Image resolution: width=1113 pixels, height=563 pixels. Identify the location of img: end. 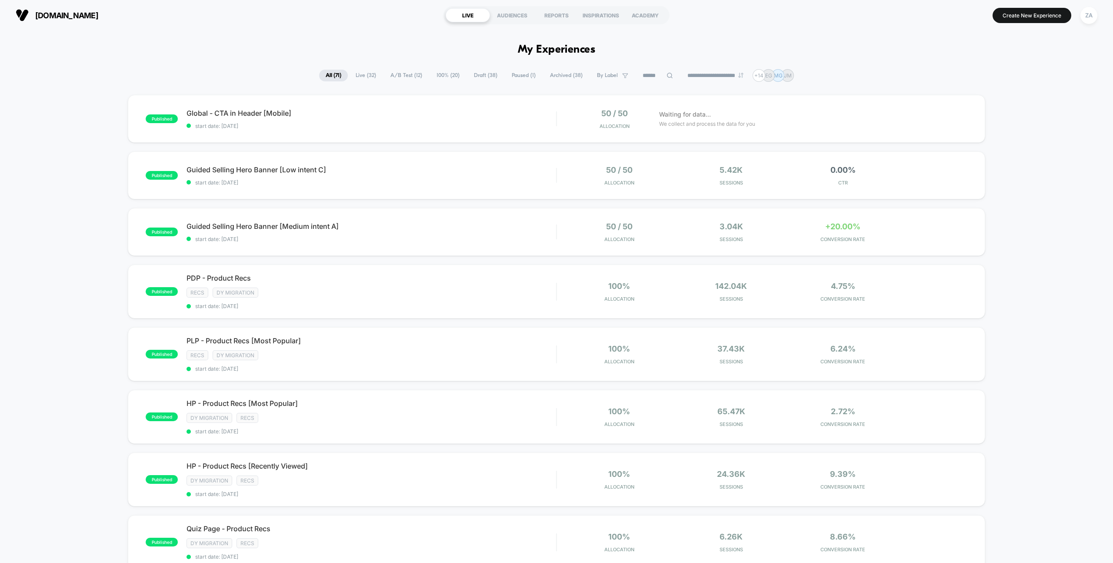
(741, 75).